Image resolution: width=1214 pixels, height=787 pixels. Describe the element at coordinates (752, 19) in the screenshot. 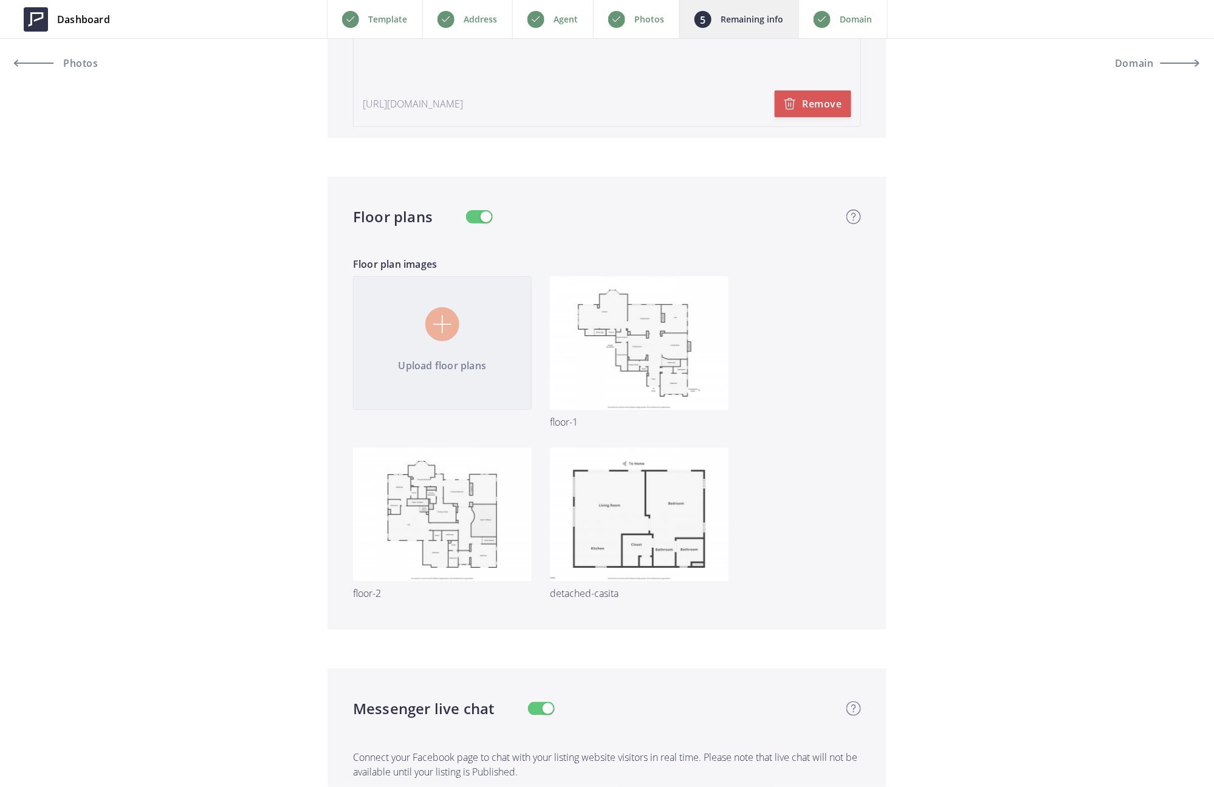

I see `p: Remaining info` at that location.